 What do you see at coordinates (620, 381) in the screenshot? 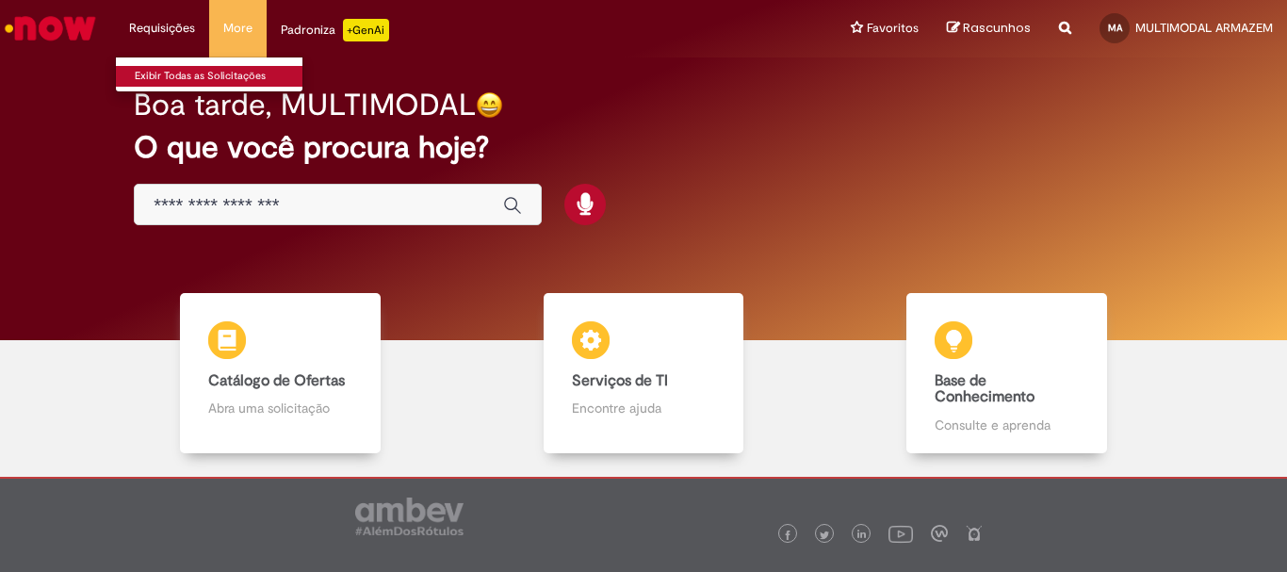
I see `b: Serviços de TI` at bounding box center [620, 381].